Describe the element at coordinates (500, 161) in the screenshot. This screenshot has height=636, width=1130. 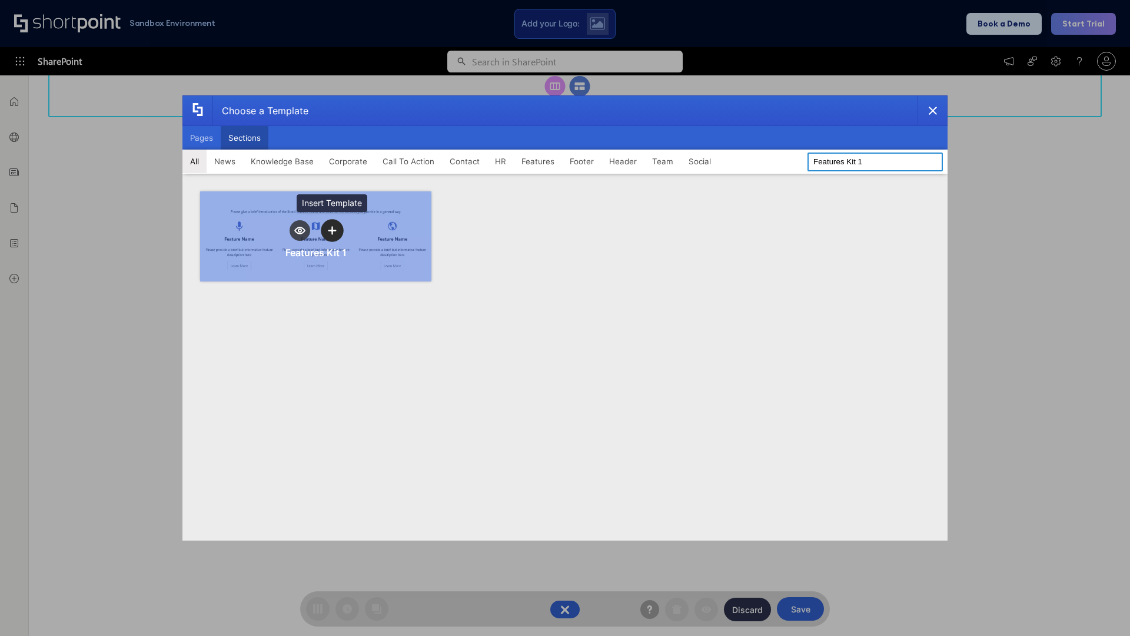
I see `button: HR` at that location.